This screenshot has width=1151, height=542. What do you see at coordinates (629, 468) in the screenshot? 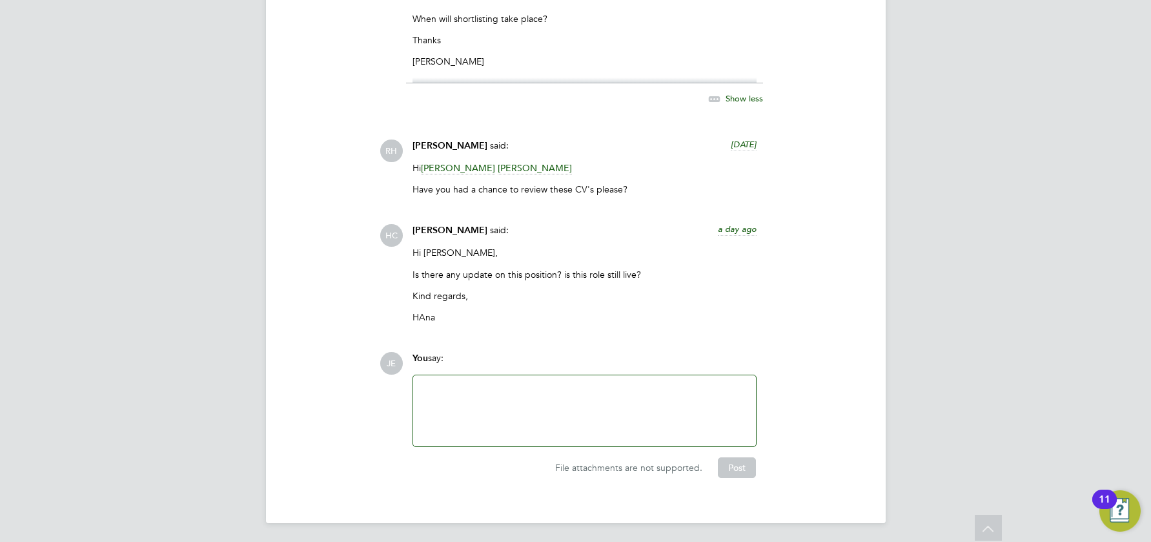
I see `span: File attachments are not supported.` at bounding box center [629, 468].